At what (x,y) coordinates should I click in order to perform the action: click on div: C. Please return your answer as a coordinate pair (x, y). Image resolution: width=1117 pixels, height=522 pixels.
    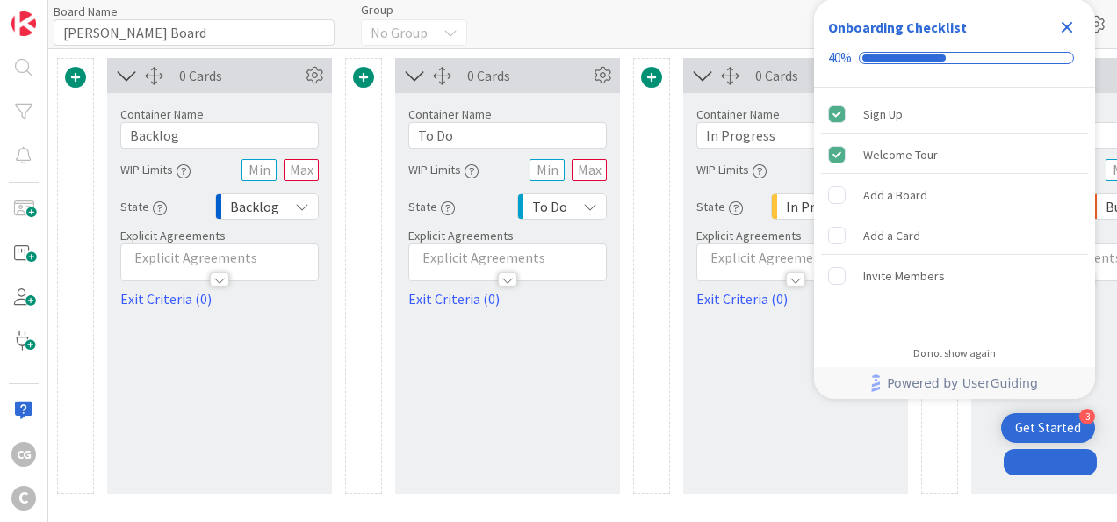
    Looking at the image, I should click on (24, 498).